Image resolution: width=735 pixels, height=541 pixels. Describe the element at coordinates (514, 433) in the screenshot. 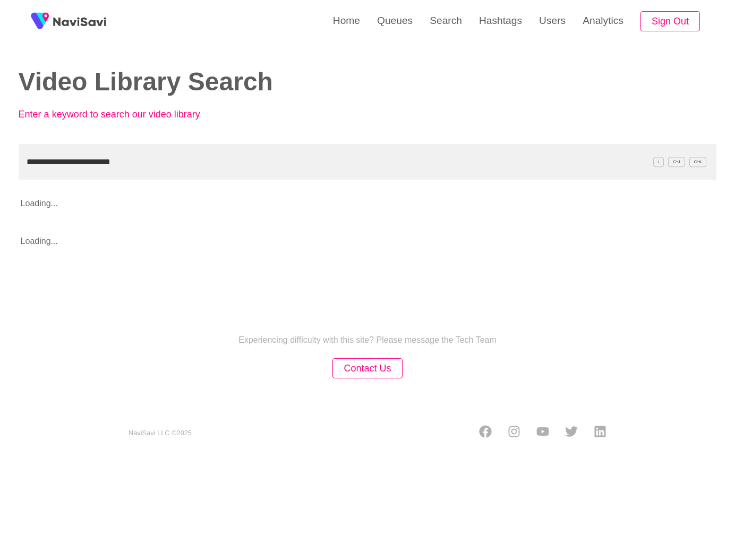

I see `a: Instagram` at that location.